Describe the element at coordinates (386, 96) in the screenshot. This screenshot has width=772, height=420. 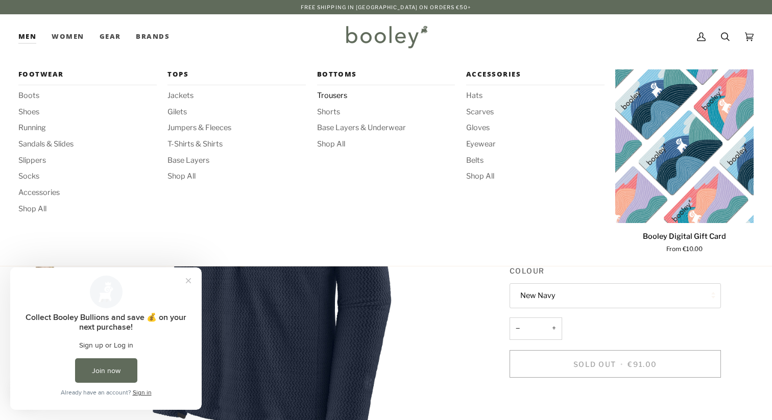
I see `span: Trousers` at that location.